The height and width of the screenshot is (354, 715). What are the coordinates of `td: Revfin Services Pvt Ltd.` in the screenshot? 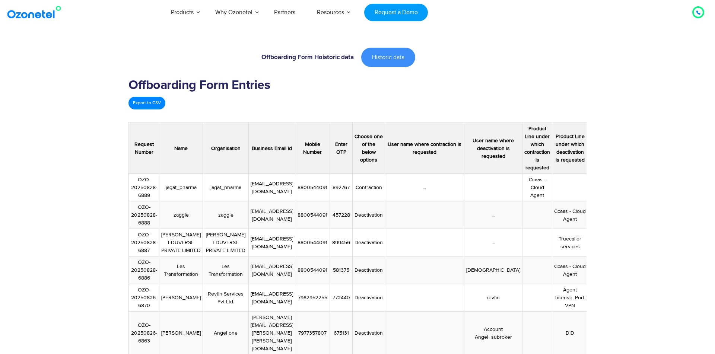 It's located at (226, 298).